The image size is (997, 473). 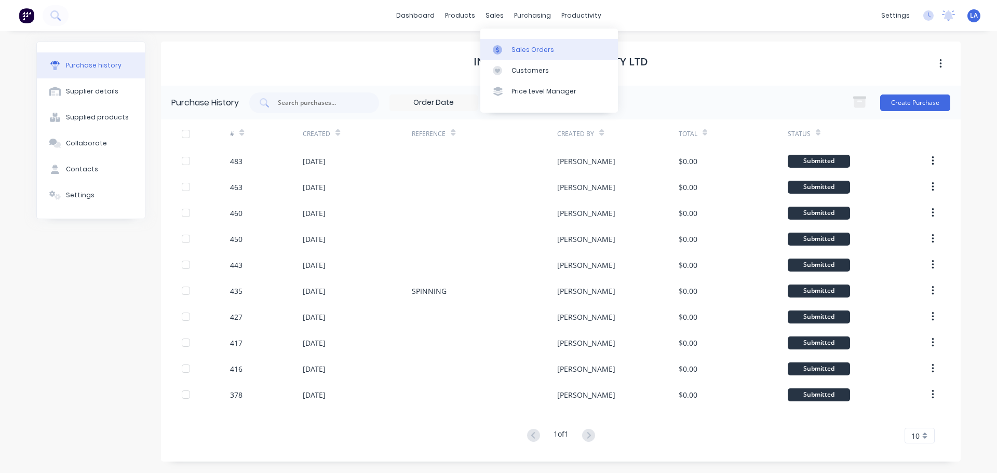 I want to click on div: Purchase History, so click(x=205, y=103).